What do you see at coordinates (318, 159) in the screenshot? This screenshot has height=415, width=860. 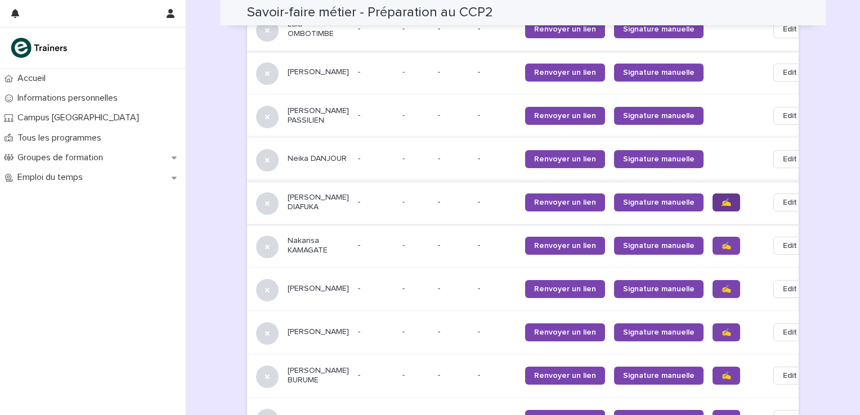 I see `p: Neika DANJOUR` at bounding box center [318, 159].